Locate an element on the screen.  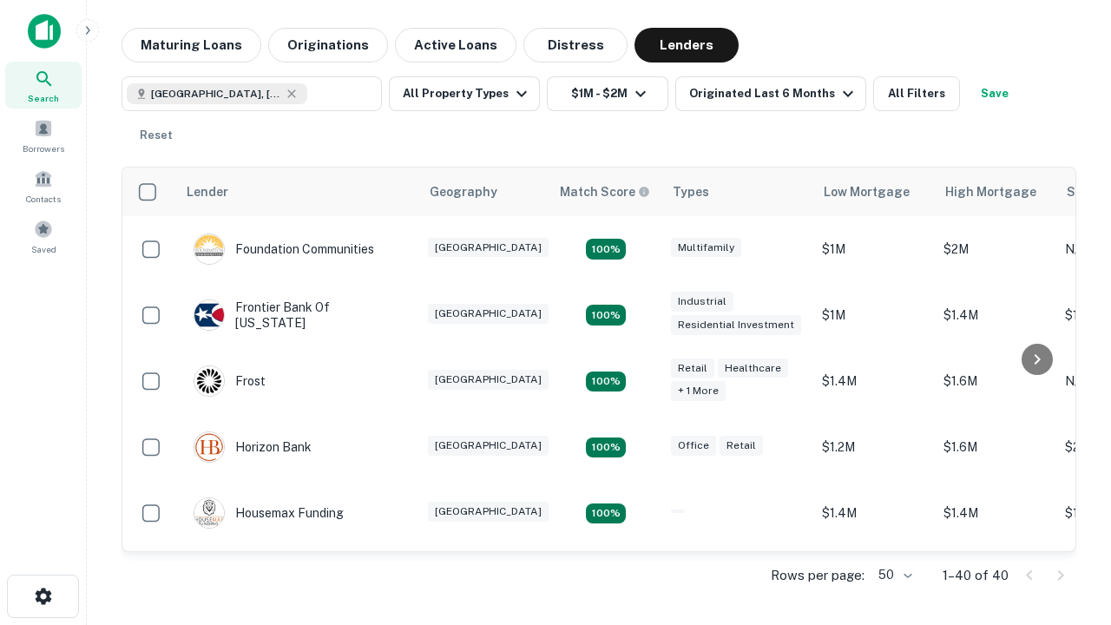
div: Industrial is located at coordinates (702, 301).